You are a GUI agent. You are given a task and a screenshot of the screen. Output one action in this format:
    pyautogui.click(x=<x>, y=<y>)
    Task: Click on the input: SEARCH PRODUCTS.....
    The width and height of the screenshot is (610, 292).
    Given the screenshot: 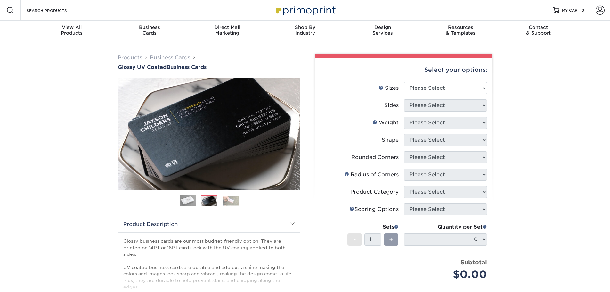 What is the action you would take?
    pyautogui.click(x=57, y=10)
    